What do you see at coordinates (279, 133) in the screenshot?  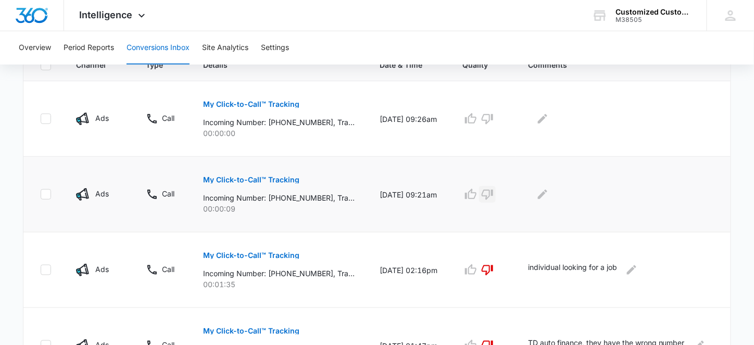 I see `p: 00:00:00` at bounding box center [279, 133].